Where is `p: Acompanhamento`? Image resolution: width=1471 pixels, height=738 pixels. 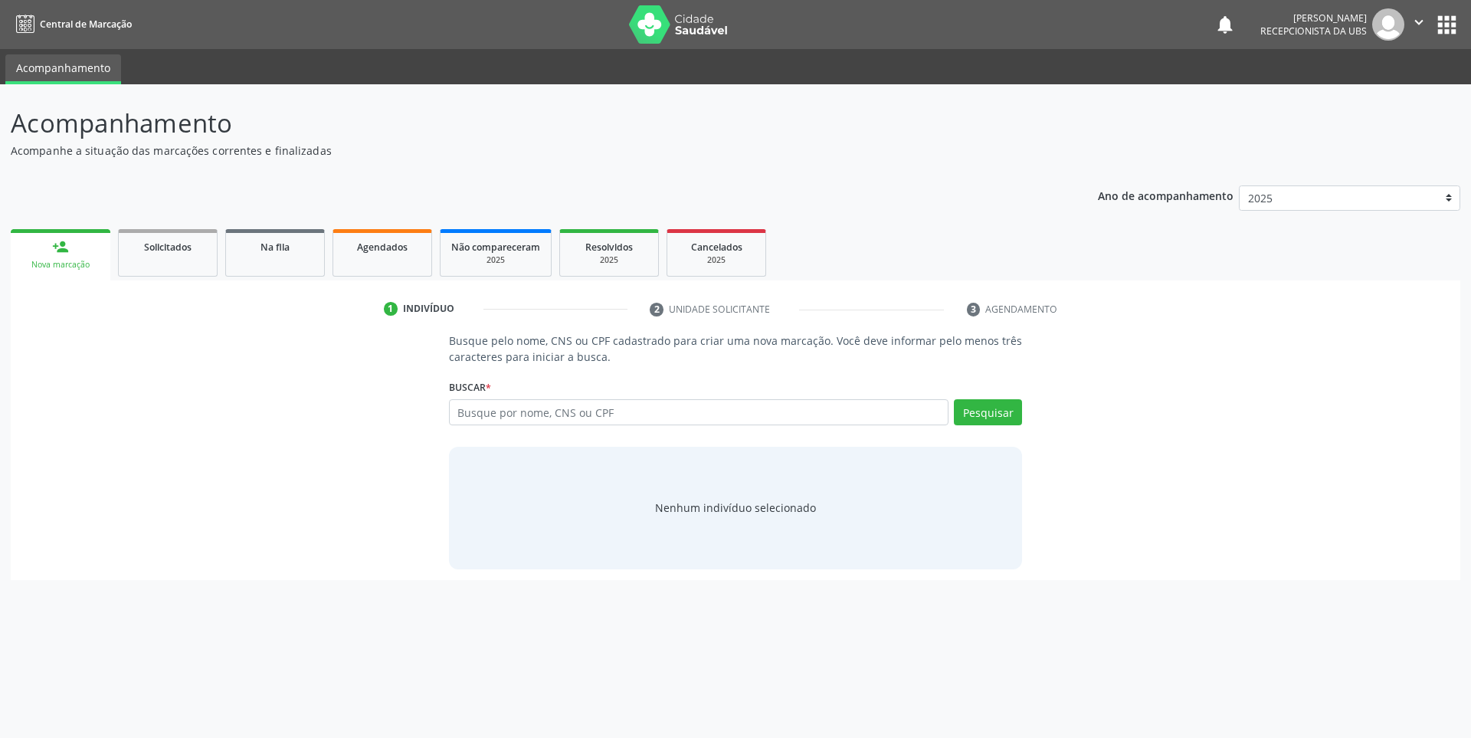
p: Acompanhamento is located at coordinates (518, 123).